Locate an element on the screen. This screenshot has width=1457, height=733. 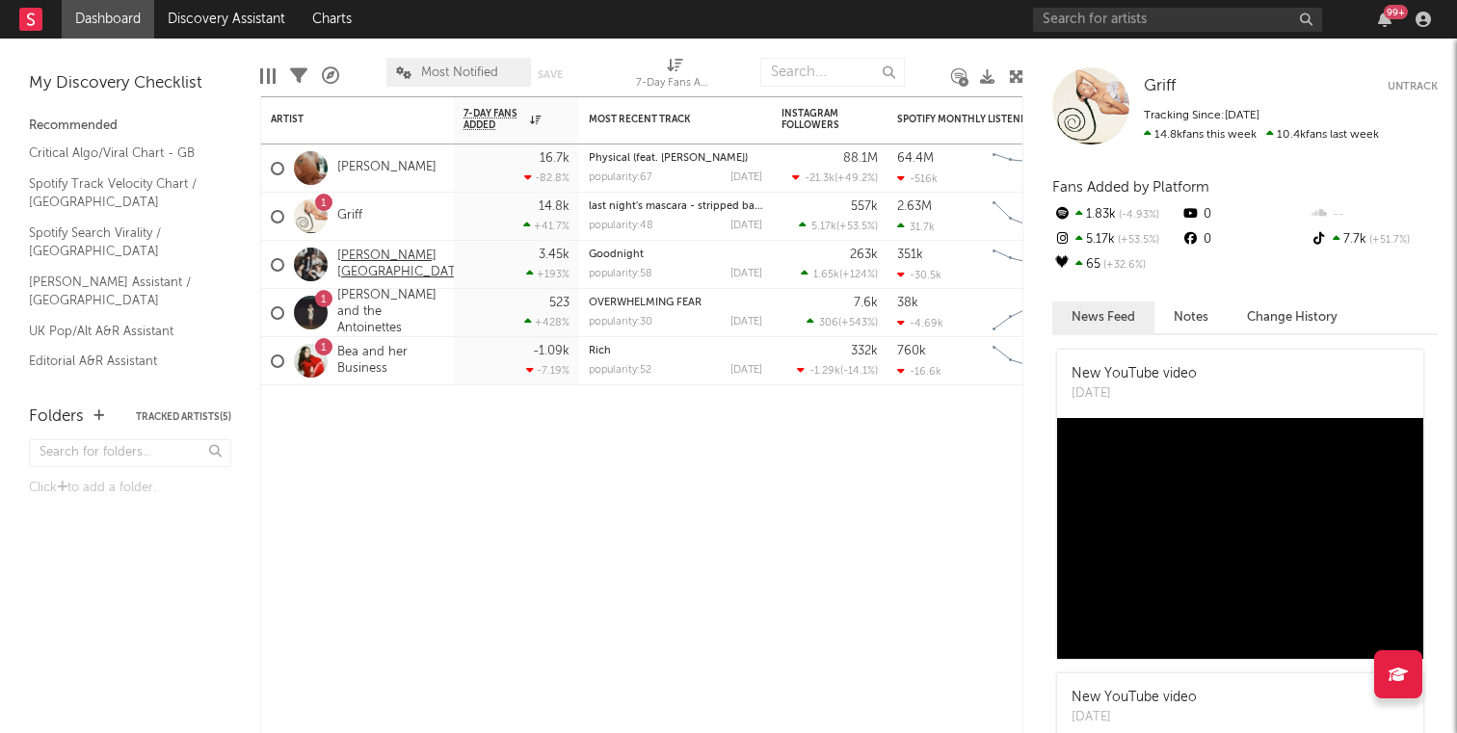
button: Notes is located at coordinates (1191, 317).